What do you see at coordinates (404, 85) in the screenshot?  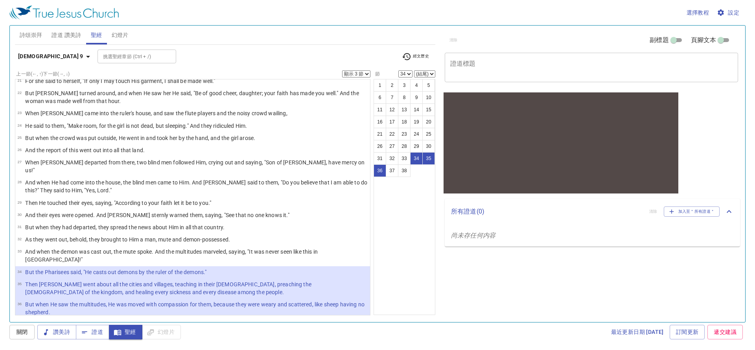 I see `button: 3` at bounding box center [404, 85].